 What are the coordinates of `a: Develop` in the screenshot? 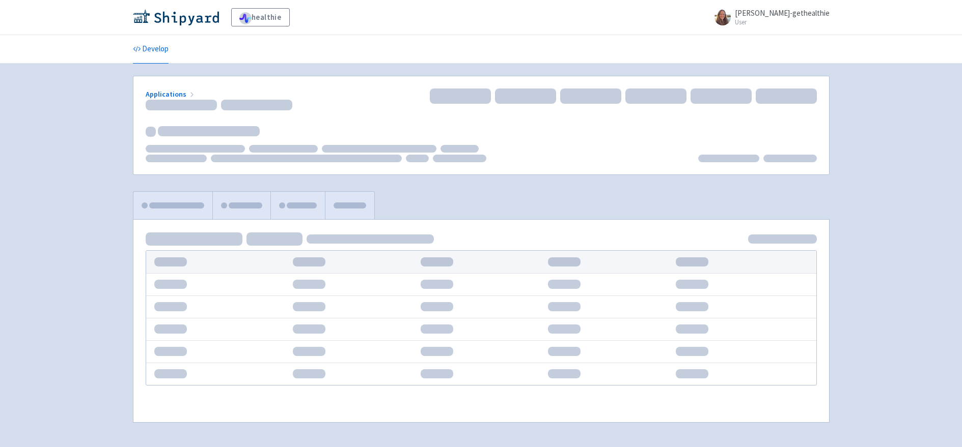 It's located at (151, 49).